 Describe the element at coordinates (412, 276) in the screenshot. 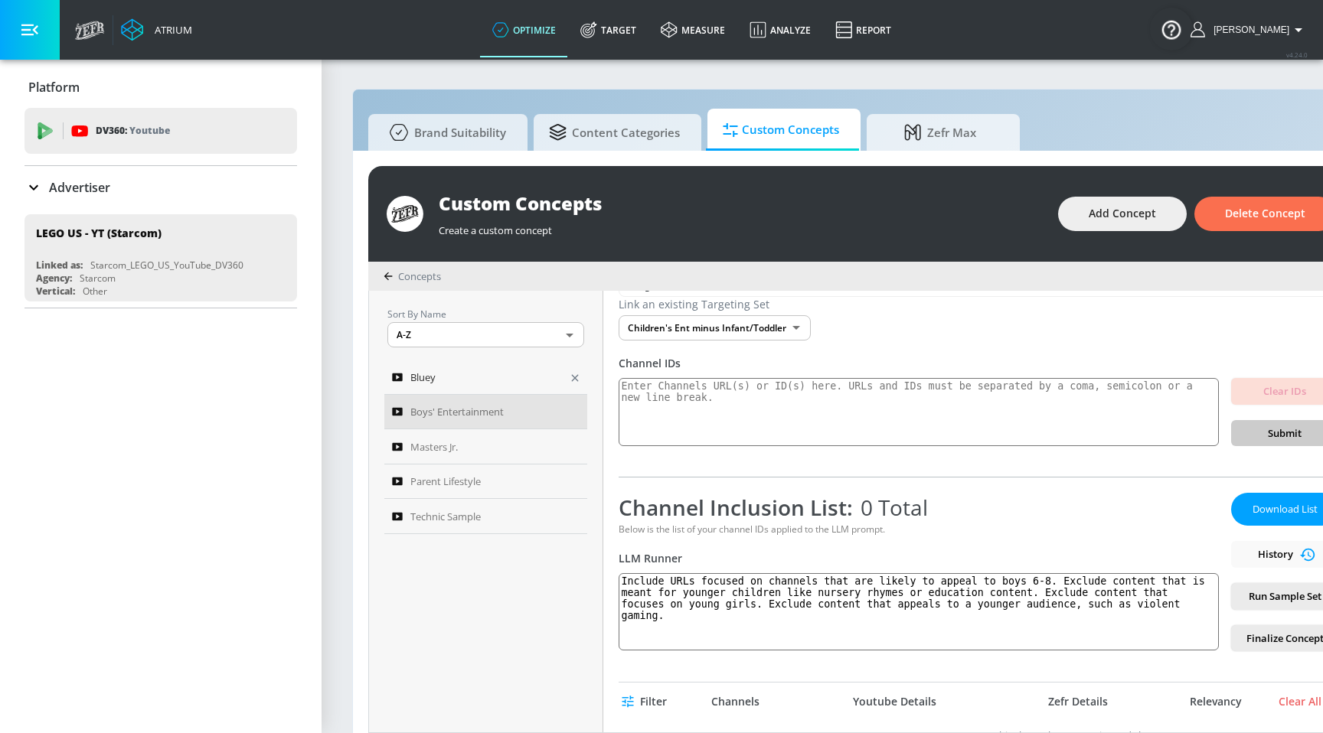

I see `div: Concepts` at that location.